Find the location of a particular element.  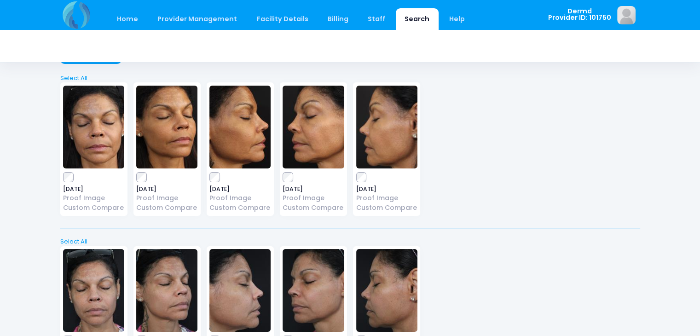

a: Provider Management is located at coordinates (197, 19).